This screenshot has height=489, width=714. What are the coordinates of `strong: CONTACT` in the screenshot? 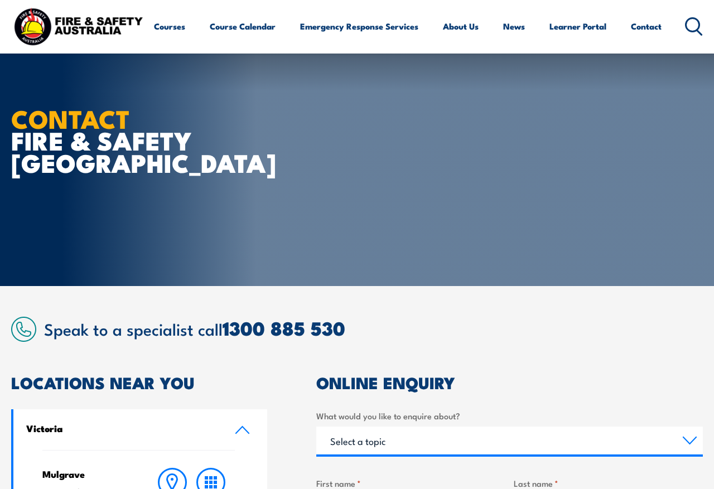 It's located at (70, 118).